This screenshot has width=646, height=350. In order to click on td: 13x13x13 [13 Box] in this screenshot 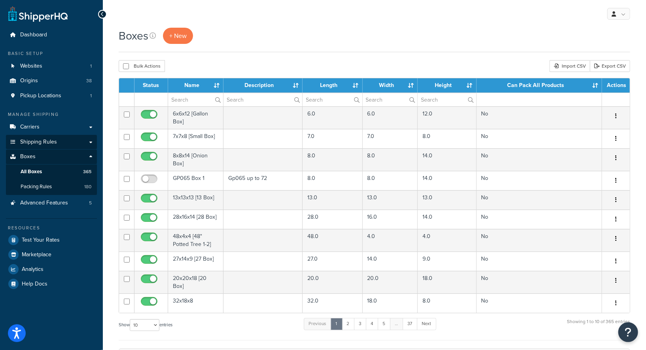, I will do `click(196, 200)`.